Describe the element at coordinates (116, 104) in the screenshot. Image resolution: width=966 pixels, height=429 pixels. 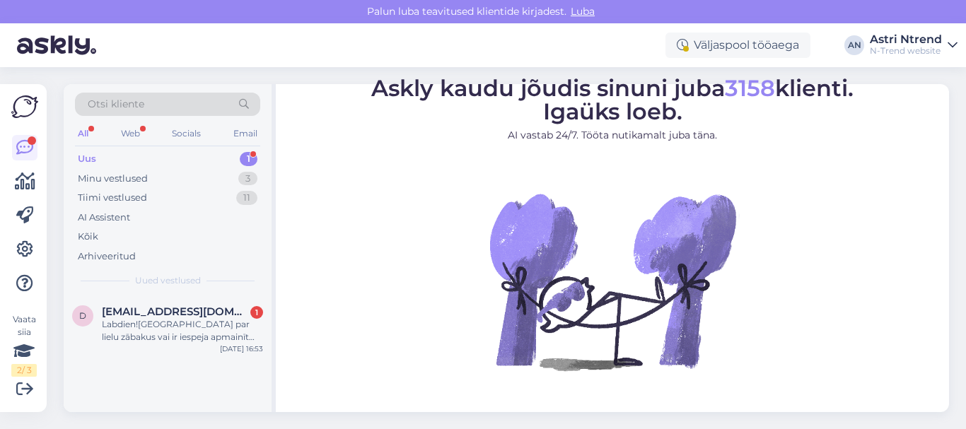
I see `span: Otsi kliente` at that location.